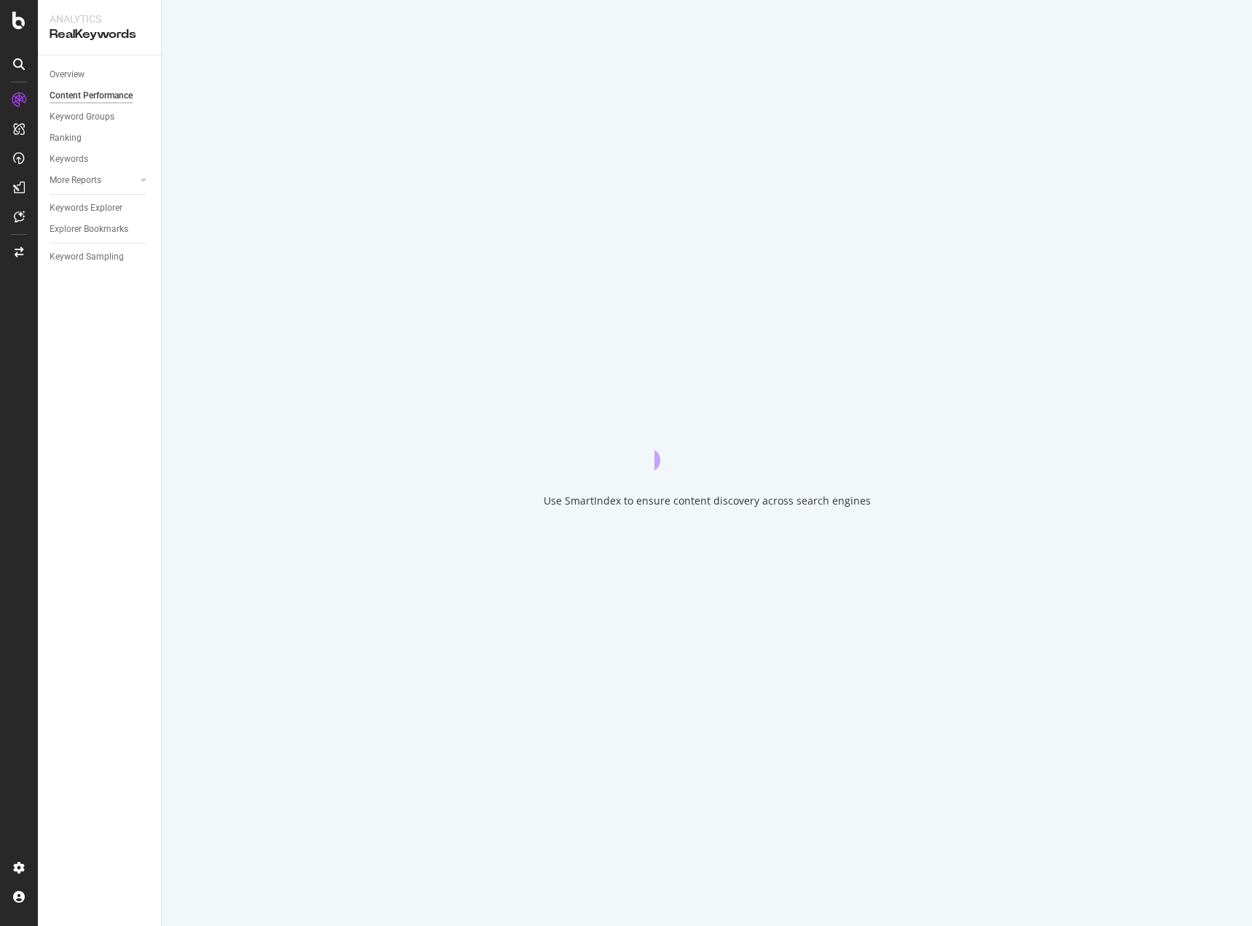  What do you see at coordinates (100, 257) in the screenshot?
I see `a: Keyword Sampling` at bounding box center [100, 257].